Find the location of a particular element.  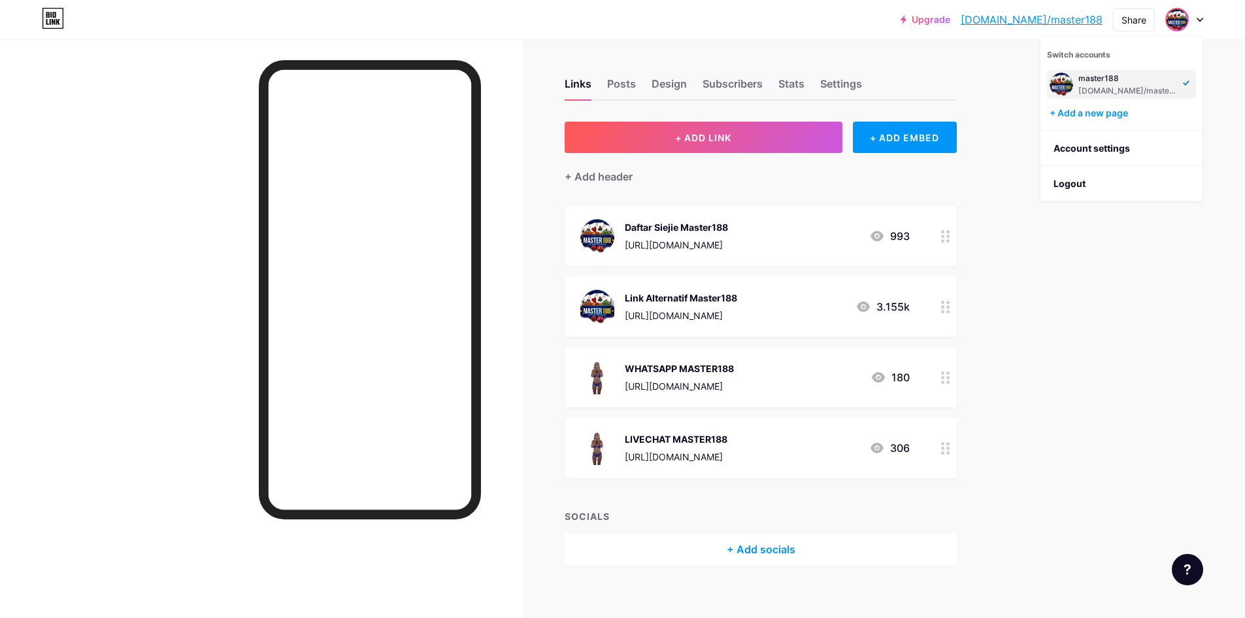

div: + Add a new page is located at coordinates (1123, 113).